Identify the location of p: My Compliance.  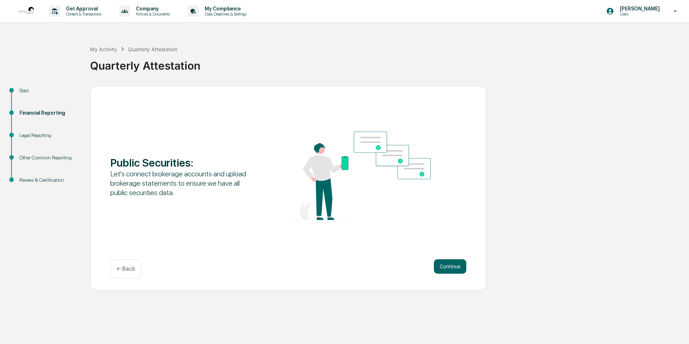
(224, 9).